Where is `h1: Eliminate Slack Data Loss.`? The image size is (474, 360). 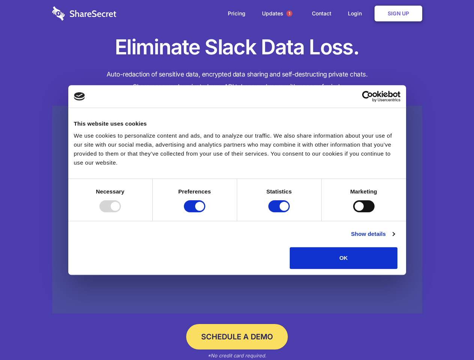
h1: Eliminate Slack Data Loss. is located at coordinates (237, 47).